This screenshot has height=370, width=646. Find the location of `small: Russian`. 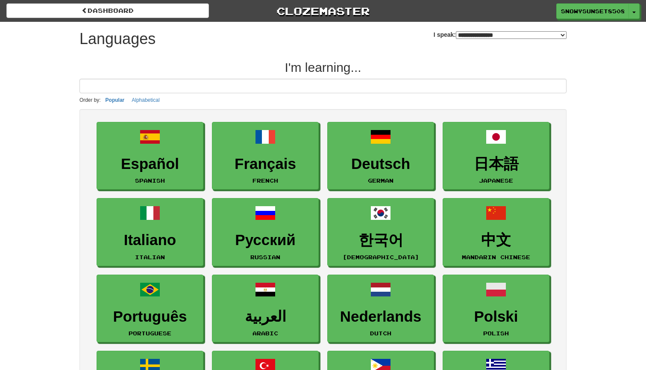

small: Russian is located at coordinates (265, 257).